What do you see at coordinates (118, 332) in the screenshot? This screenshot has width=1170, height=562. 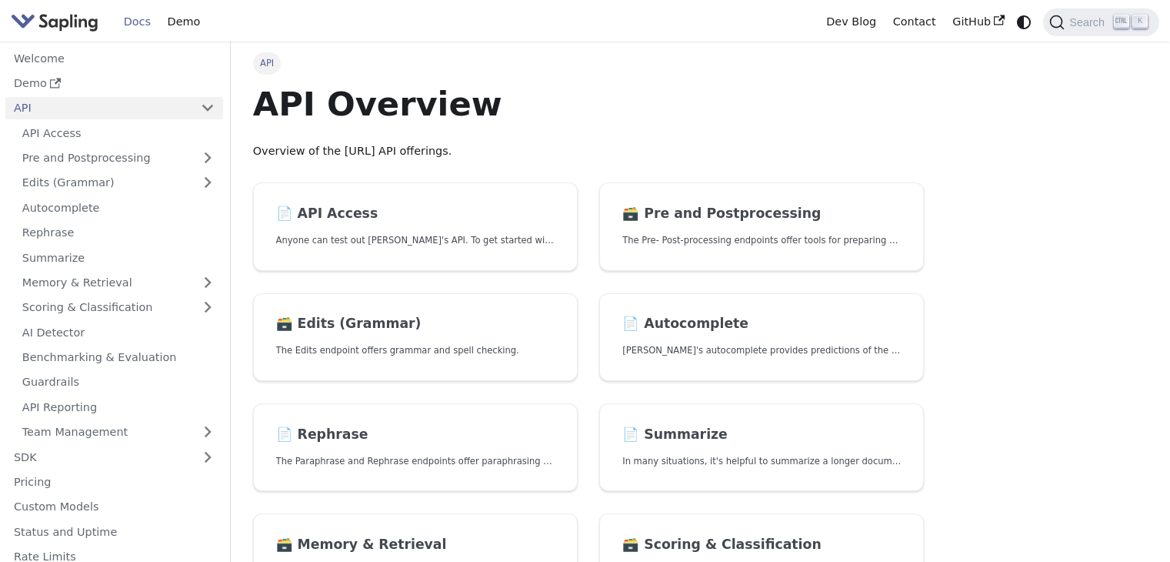 I see `a: AI Detector` at bounding box center [118, 332].